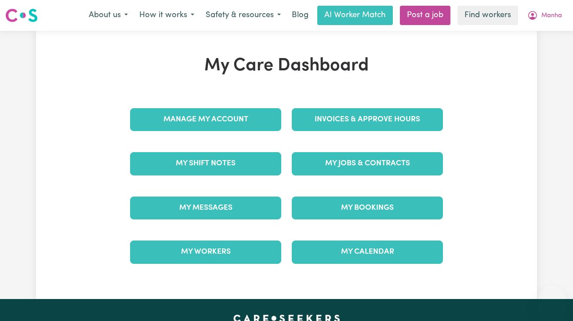 The width and height of the screenshot is (573, 321). What do you see at coordinates (488, 15) in the screenshot?
I see `a: Find workers` at bounding box center [488, 15].